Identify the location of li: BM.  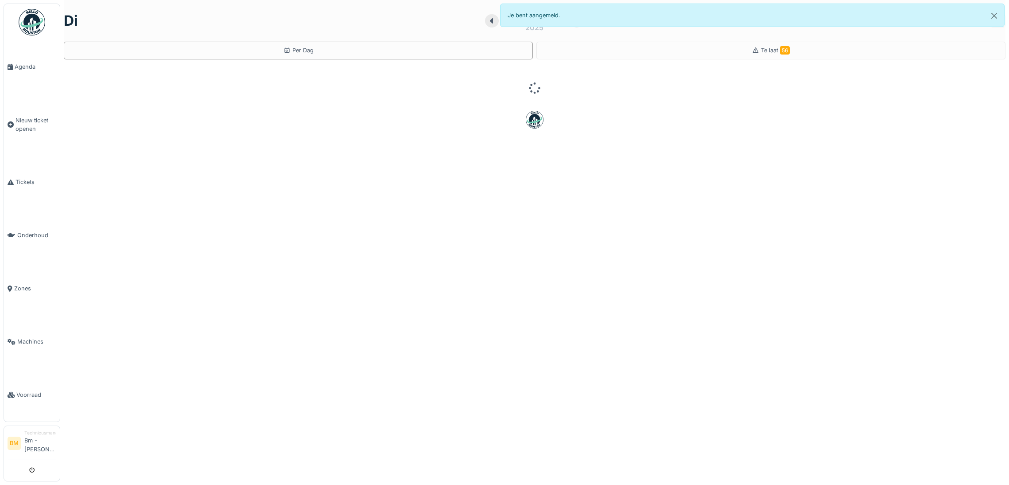
(14, 443).